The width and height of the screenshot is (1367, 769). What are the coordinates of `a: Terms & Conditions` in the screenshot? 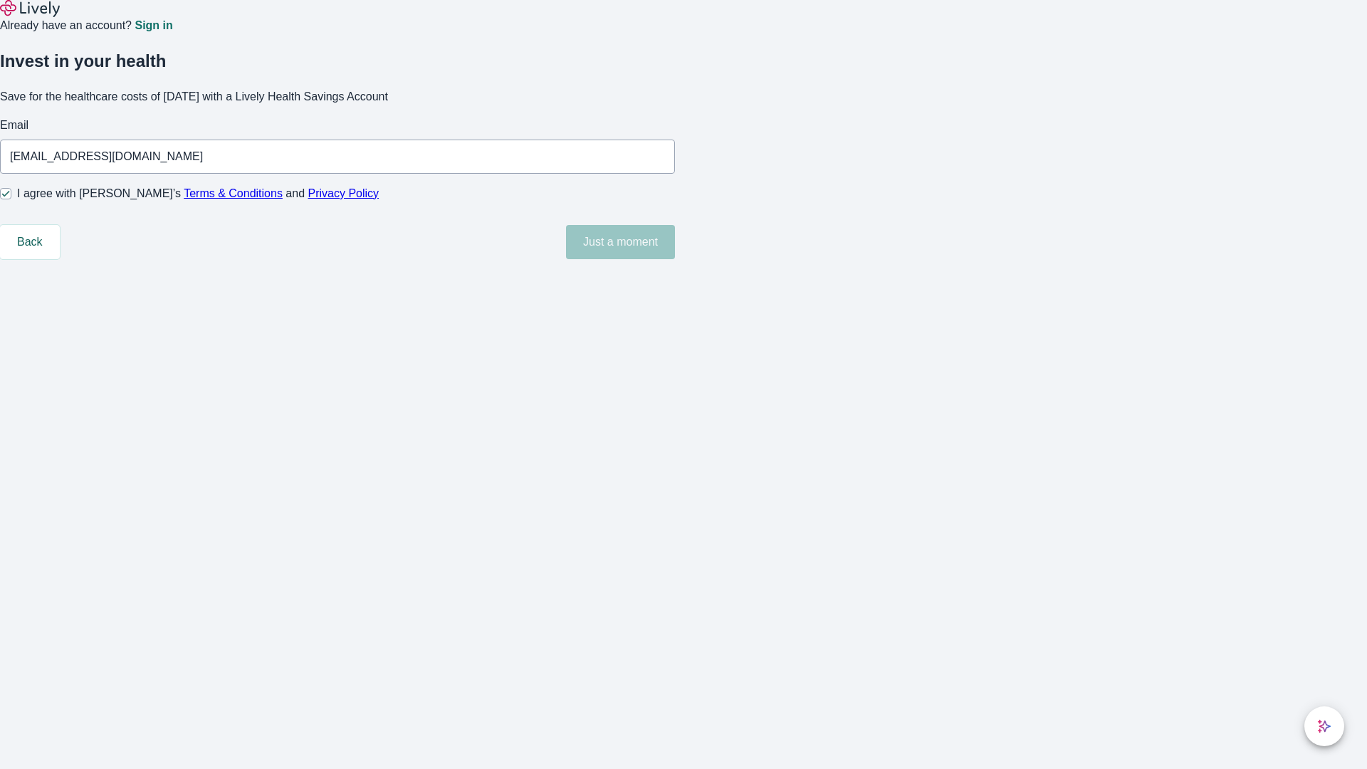 It's located at (233, 193).